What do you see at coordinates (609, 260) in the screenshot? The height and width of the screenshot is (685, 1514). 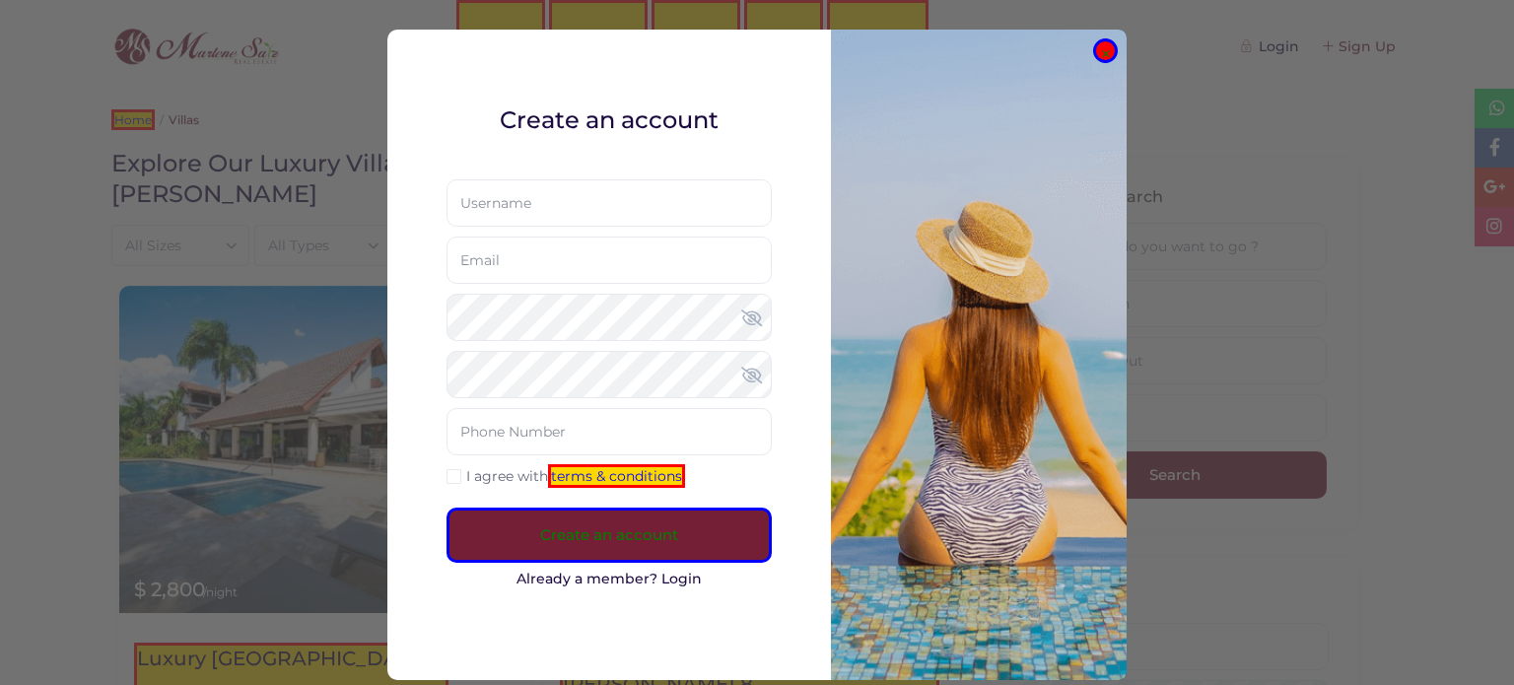 I see `input: Email` at bounding box center [609, 260].